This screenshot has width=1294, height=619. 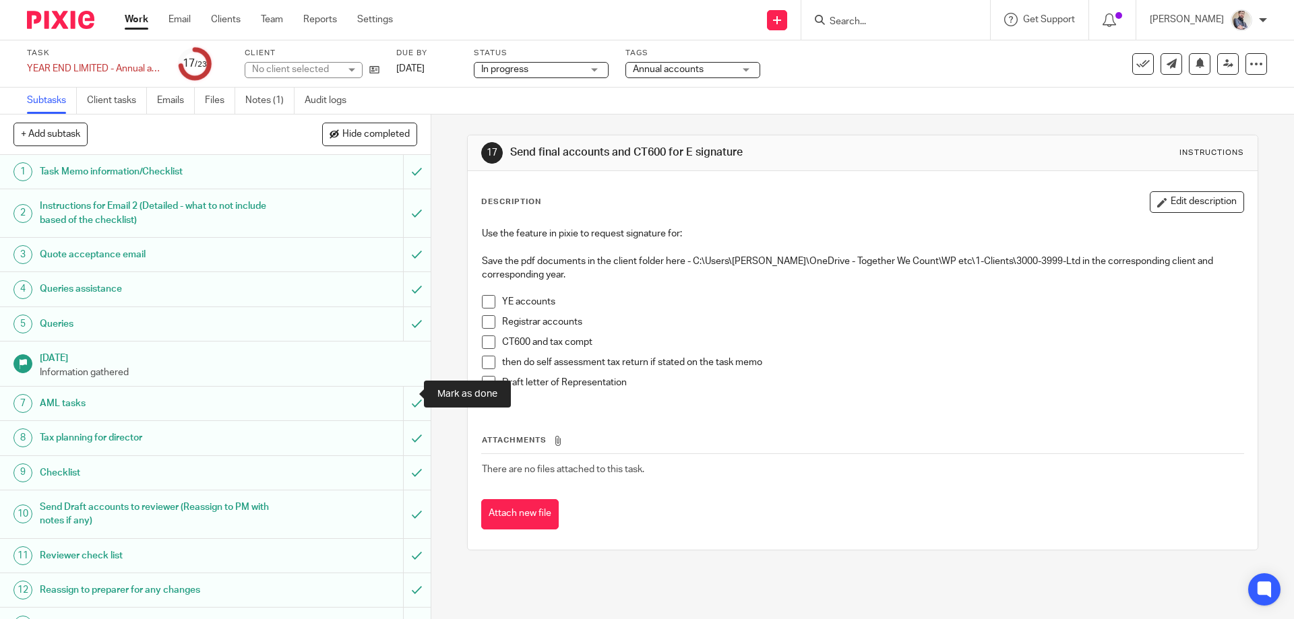 What do you see at coordinates (23, 290) in the screenshot?
I see `div: 4` at bounding box center [23, 290].